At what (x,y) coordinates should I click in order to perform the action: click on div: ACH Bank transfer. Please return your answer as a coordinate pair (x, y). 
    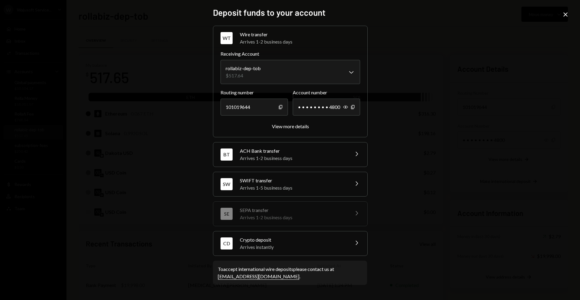
    Looking at the image, I should click on (293, 151).